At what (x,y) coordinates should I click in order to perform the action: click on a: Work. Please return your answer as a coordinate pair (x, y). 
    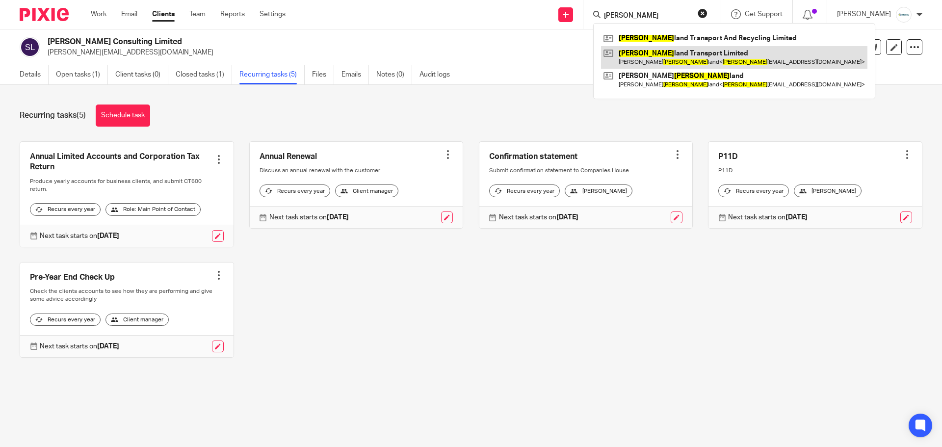
    Looking at the image, I should click on (99, 14).